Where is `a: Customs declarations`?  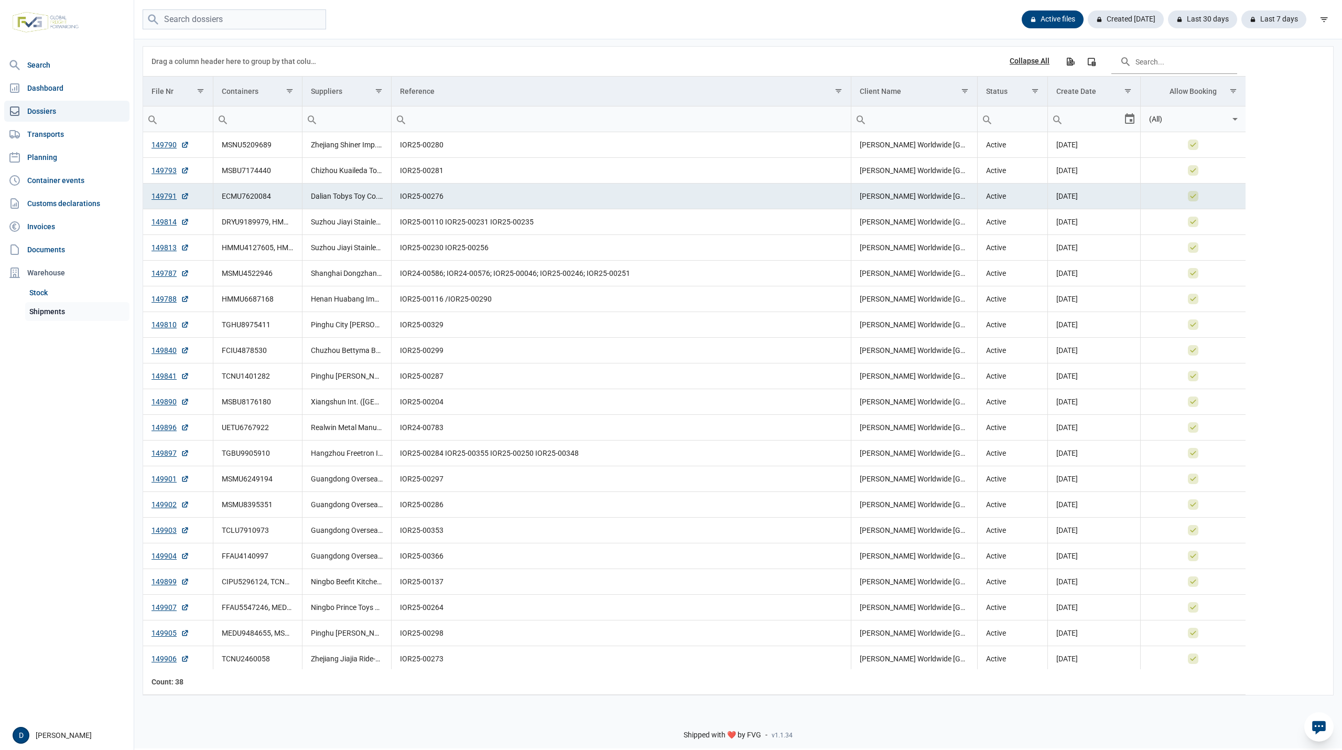 a: Customs declarations is located at coordinates (67, 203).